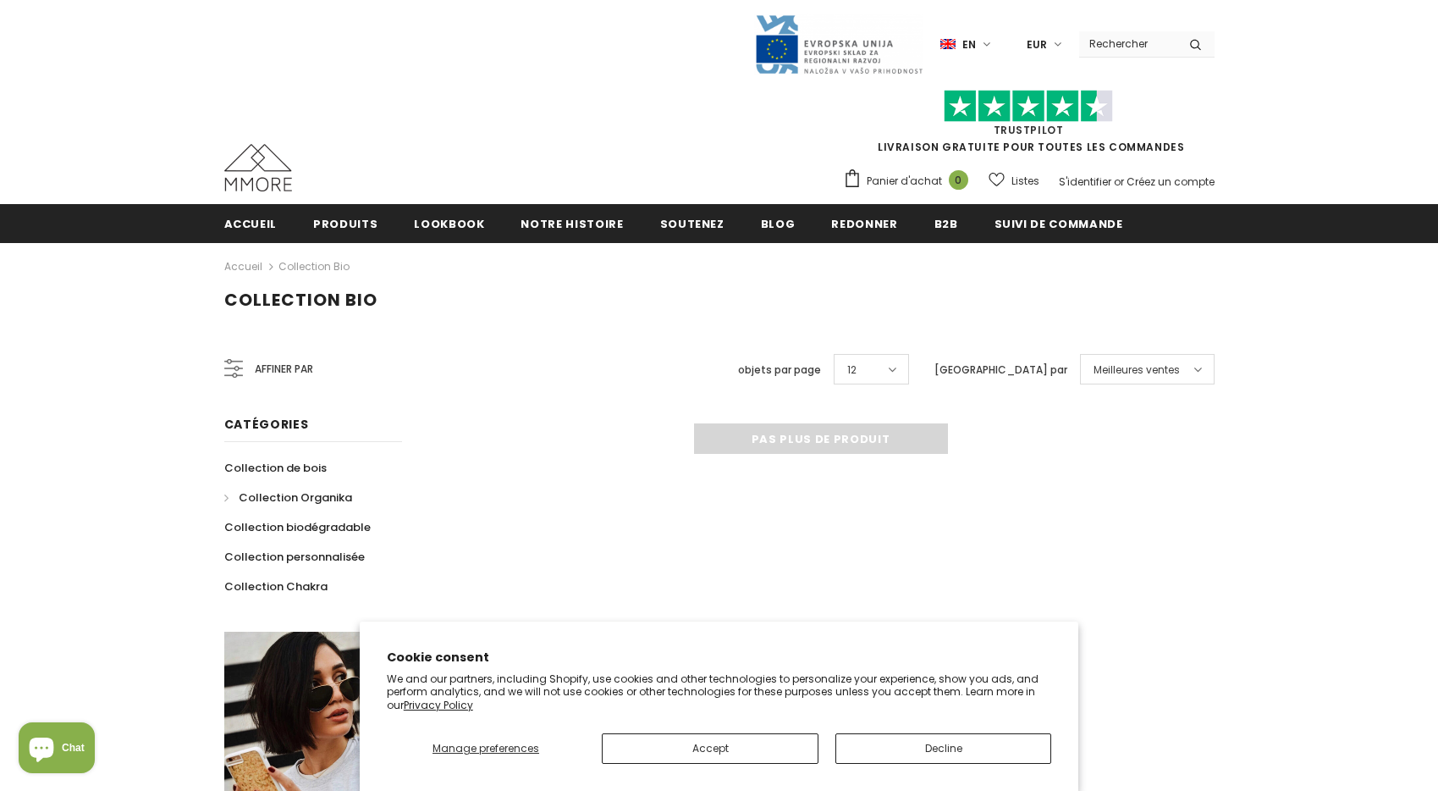  Describe the element at coordinates (780, 370) in the screenshot. I see `label: objets par page` at that location.